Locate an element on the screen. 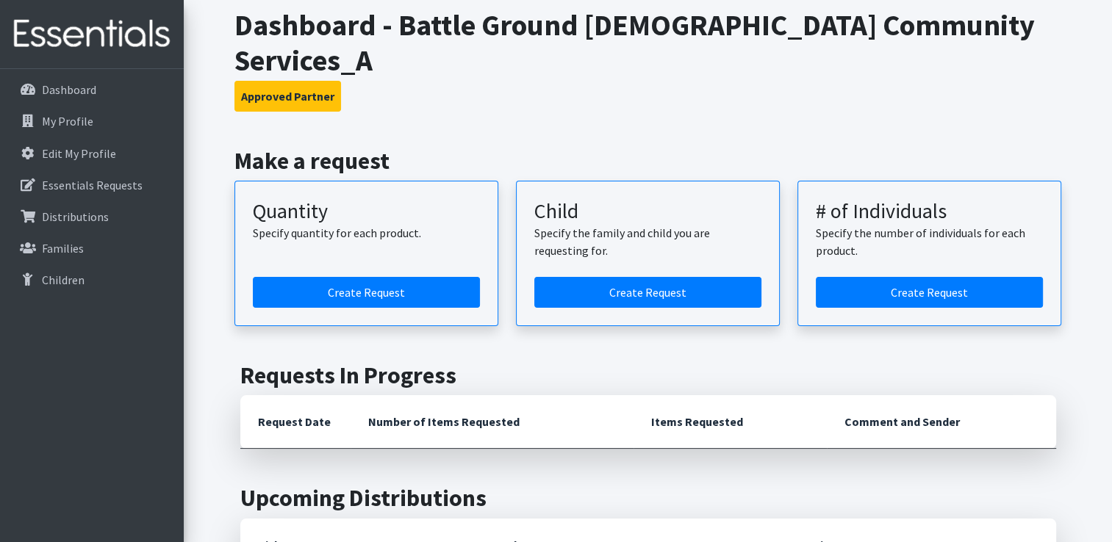  p: Children is located at coordinates (63, 280).